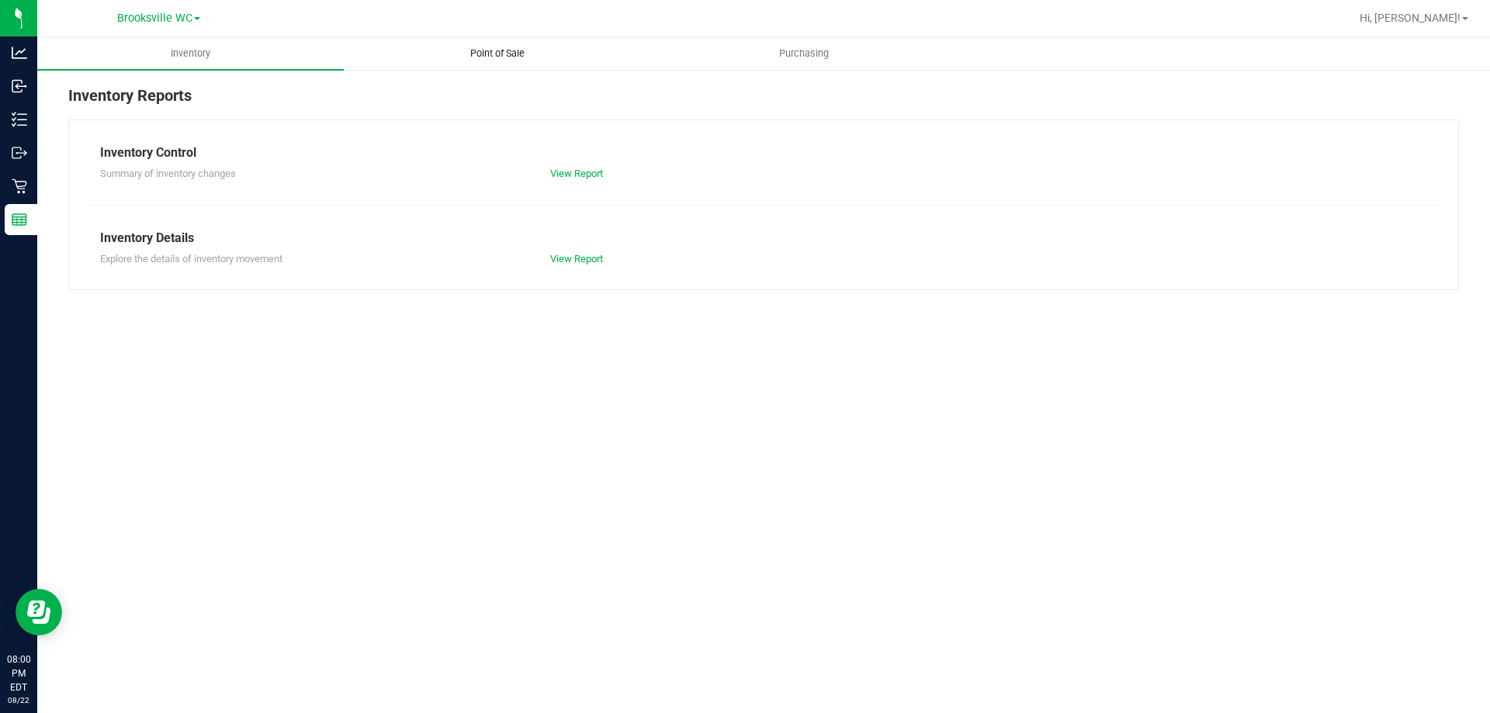  I want to click on span: Explore the details of inventory movement, so click(191, 258).